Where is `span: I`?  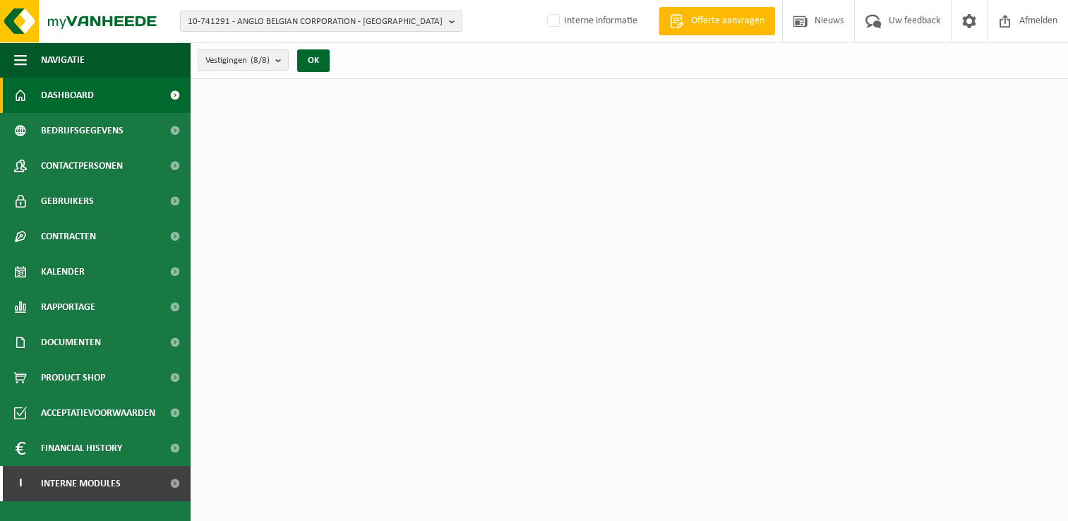
span: I is located at coordinates (20, 483).